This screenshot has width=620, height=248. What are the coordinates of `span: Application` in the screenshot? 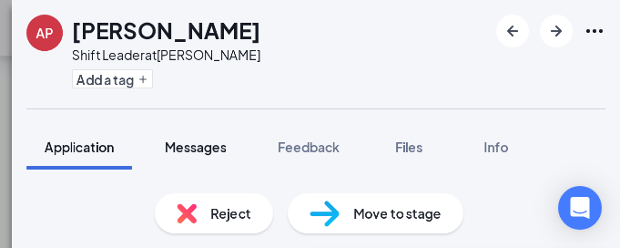 It's located at (79, 147).